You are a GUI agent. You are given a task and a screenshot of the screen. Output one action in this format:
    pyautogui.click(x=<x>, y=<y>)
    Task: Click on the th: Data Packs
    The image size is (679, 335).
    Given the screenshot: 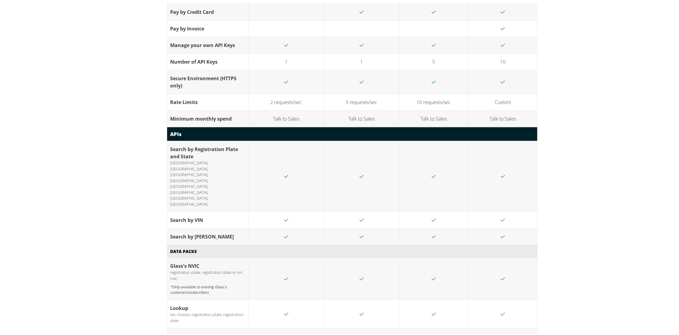 What is the action you would take?
    pyautogui.click(x=352, y=250)
    